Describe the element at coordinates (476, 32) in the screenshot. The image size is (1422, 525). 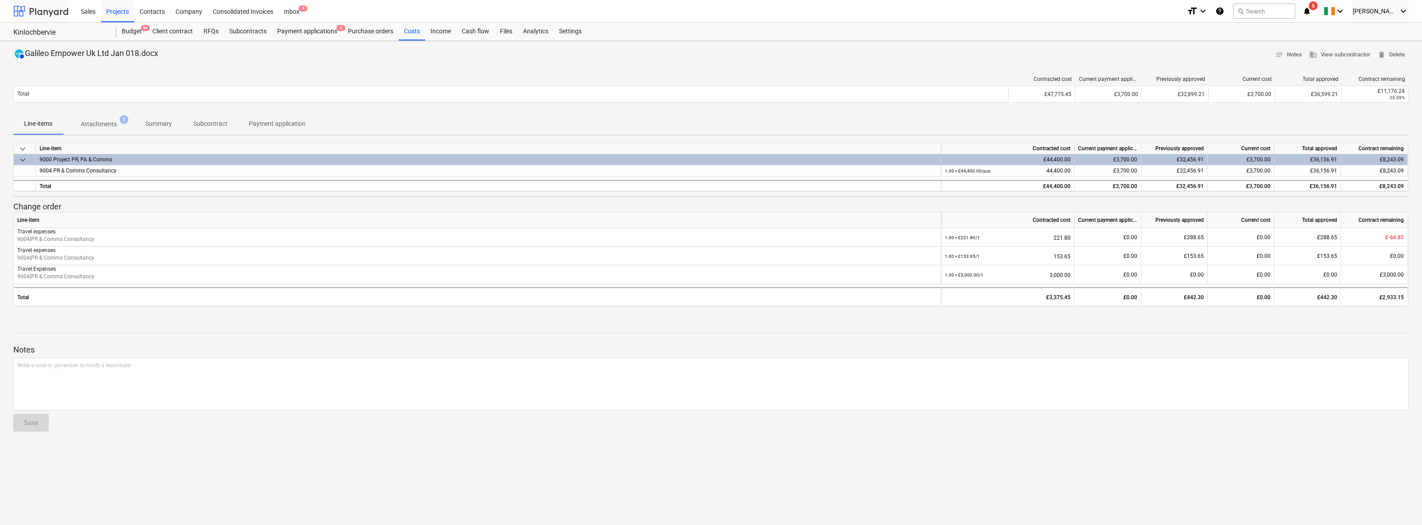
I see `div: Cash flow` at that location.